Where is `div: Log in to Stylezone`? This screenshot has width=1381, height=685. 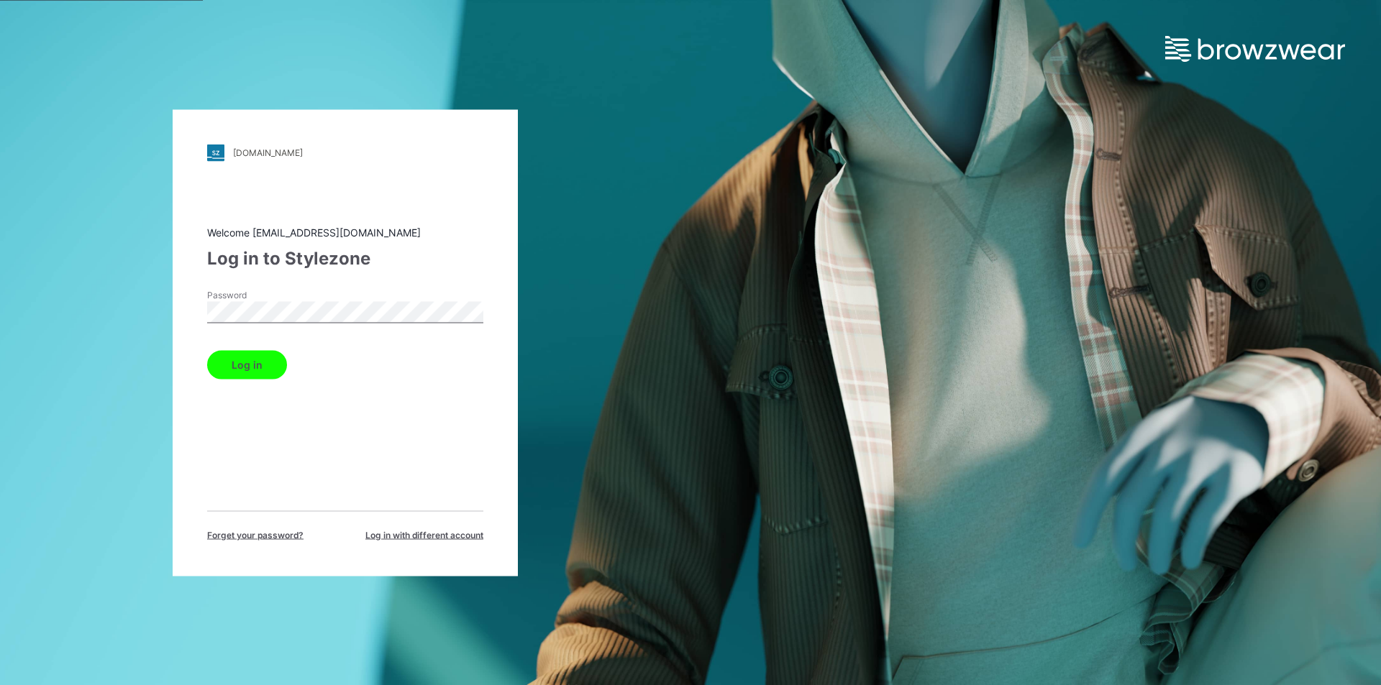 div: Log in to Stylezone is located at coordinates (345, 258).